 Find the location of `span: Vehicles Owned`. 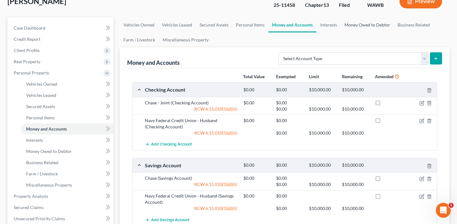

span: Vehicles Owned is located at coordinates (42, 84).